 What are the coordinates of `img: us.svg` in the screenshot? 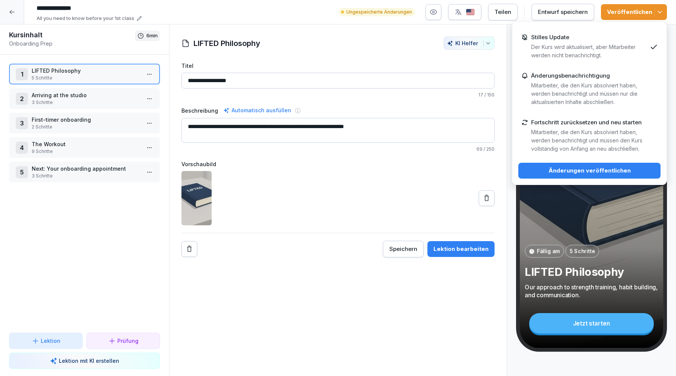 It's located at (470, 12).